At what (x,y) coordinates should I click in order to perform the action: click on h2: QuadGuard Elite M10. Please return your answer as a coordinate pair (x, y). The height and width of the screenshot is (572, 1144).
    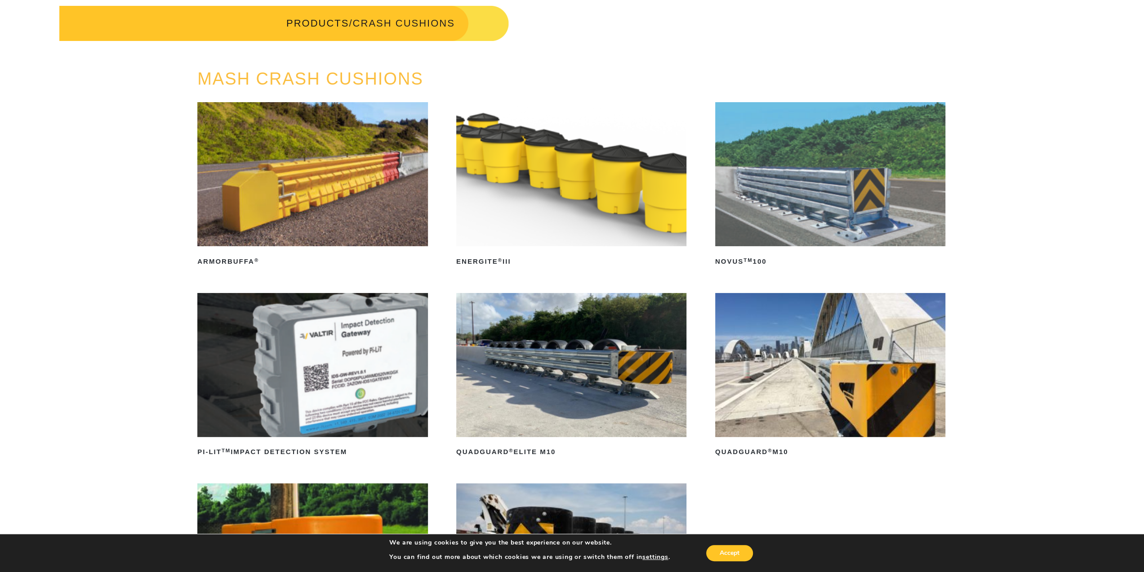
    Looking at the image, I should click on (572, 452).